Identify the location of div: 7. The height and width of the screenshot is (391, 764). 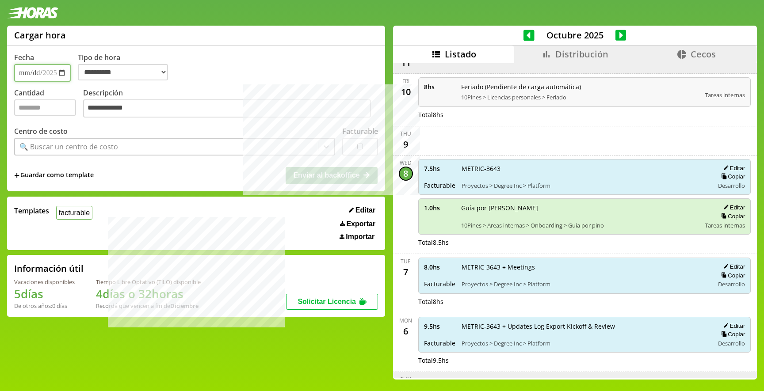
(406, 272).